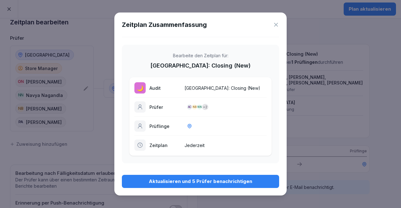  What do you see at coordinates (200, 182) in the screenshot?
I see `div: Aktualisieren und 5 Prüfer benachrichtigen` at bounding box center [200, 182].